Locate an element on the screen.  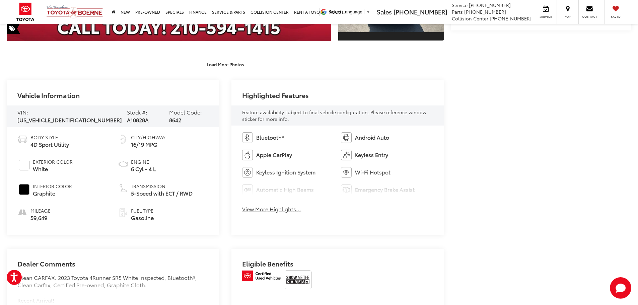
span: Graphite is located at coordinates (52, 193).